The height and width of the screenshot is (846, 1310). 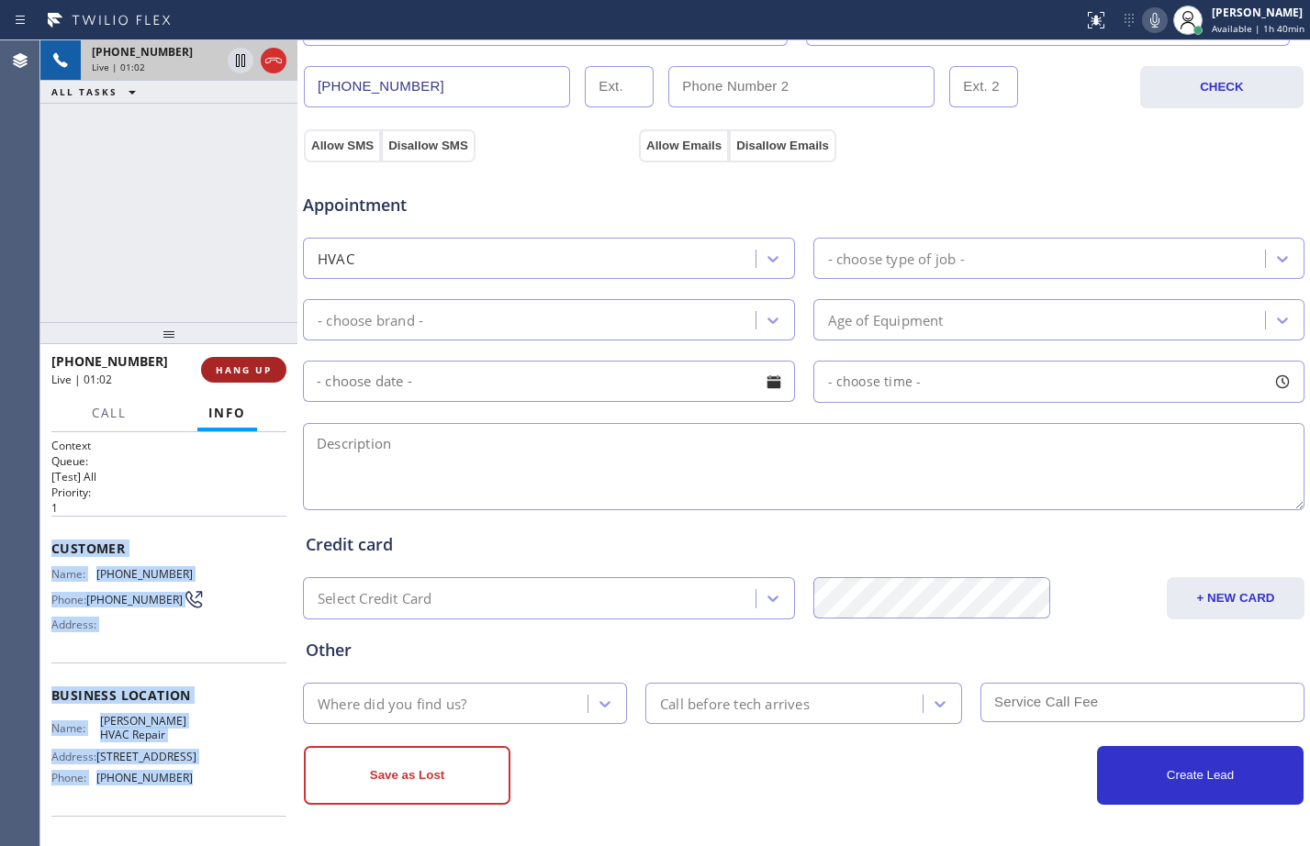 What do you see at coordinates (875, 381) in the screenshot?
I see `span: - choose time -` at bounding box center [875, 381].